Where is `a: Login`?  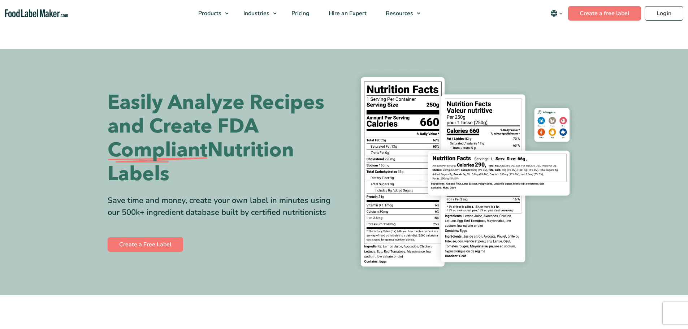 a: Login is located at coordinates (664, 13).